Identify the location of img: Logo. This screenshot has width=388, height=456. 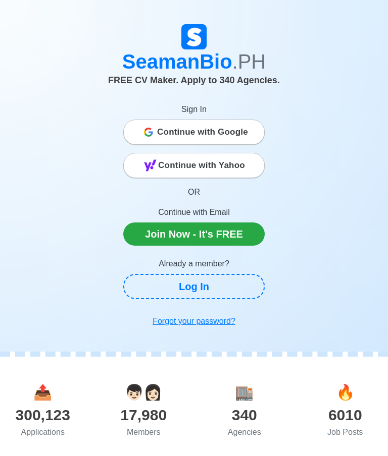
(194, 37).